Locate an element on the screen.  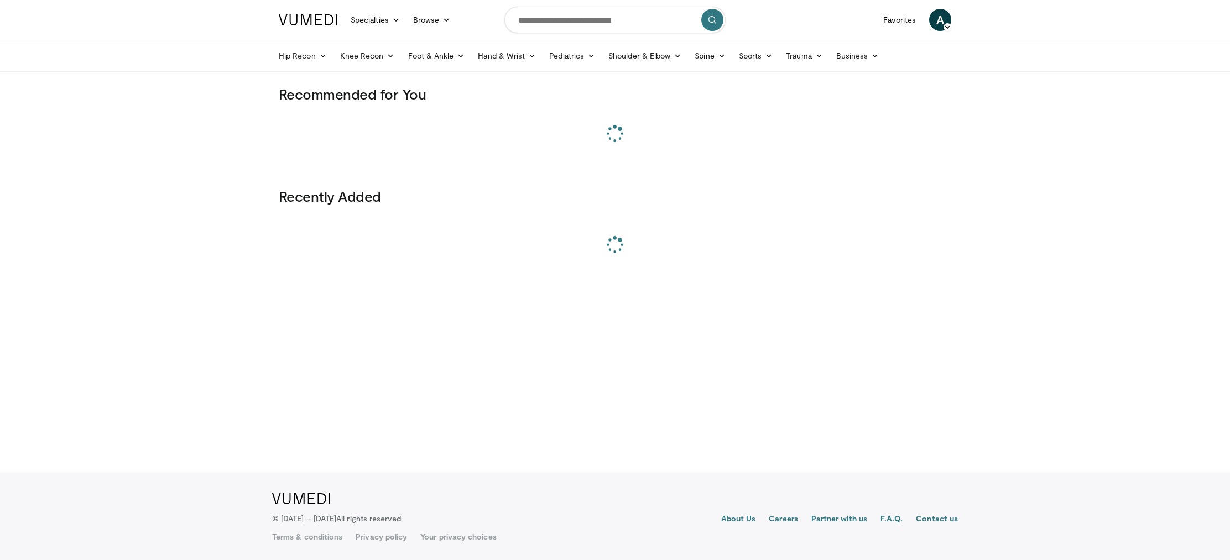
a: Trauma is located at coordinates (804, 56).